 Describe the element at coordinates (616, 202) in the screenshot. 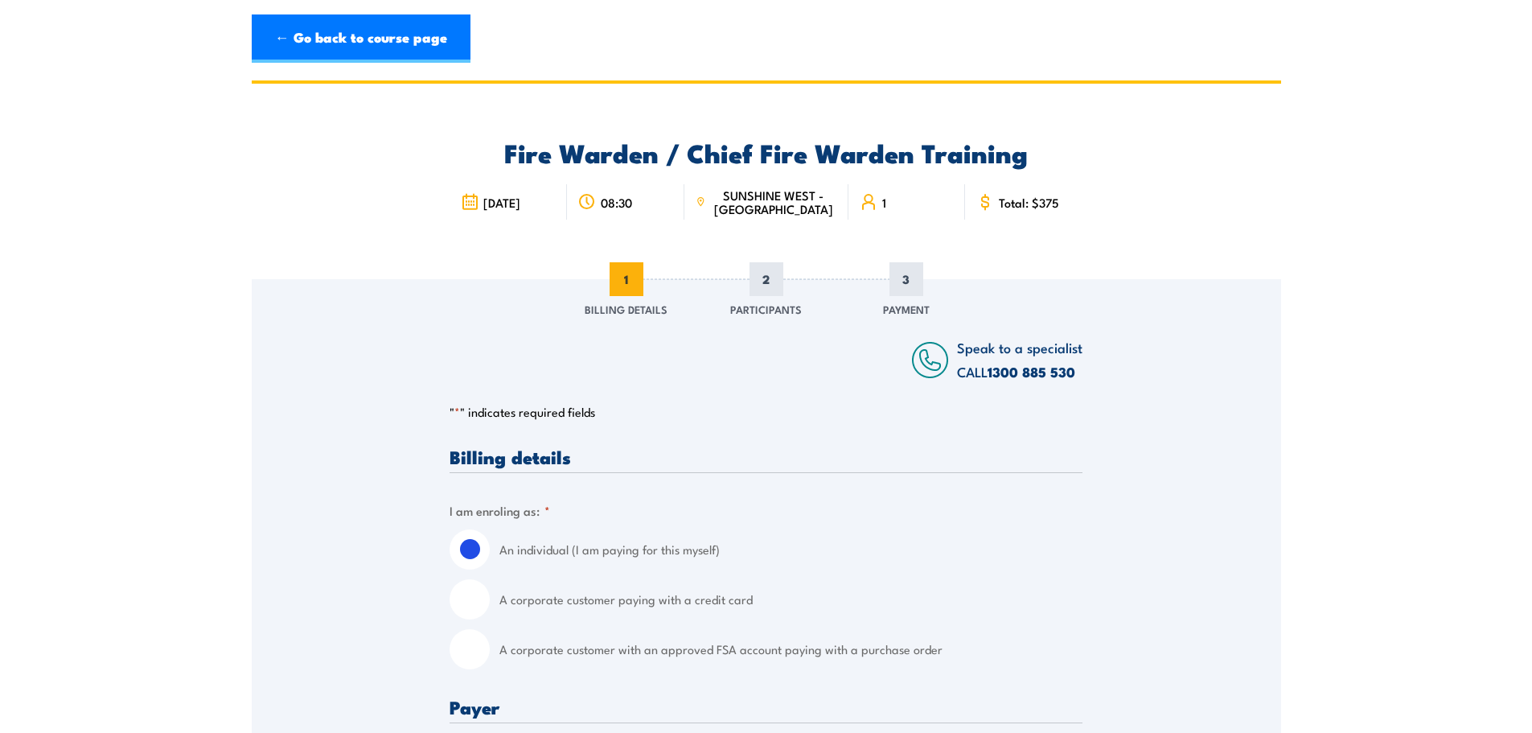

I see `span: 08:30` at that location.